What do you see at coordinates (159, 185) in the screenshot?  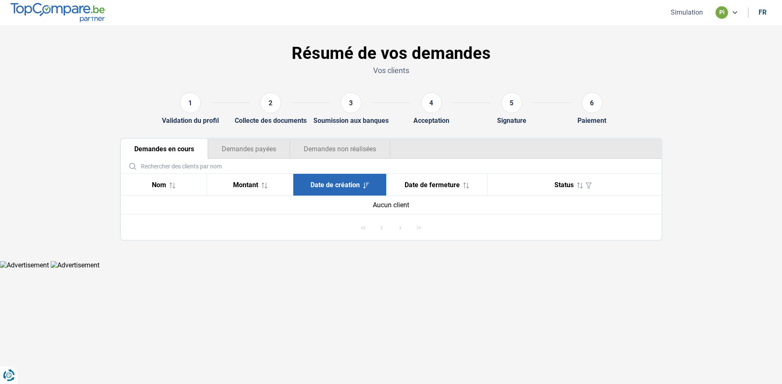 I see `span: Nom` at bounding box center [159, 185].